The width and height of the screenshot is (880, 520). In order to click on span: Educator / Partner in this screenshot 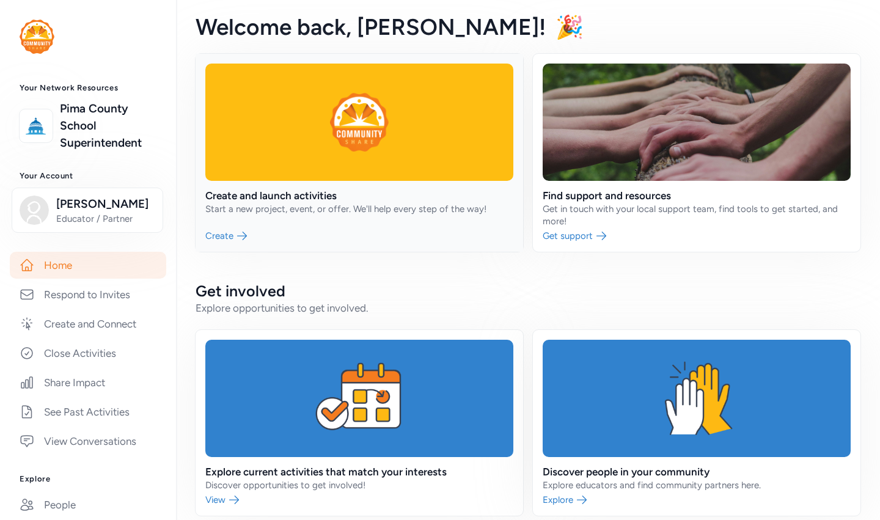, I will do `click(106, 219)`.